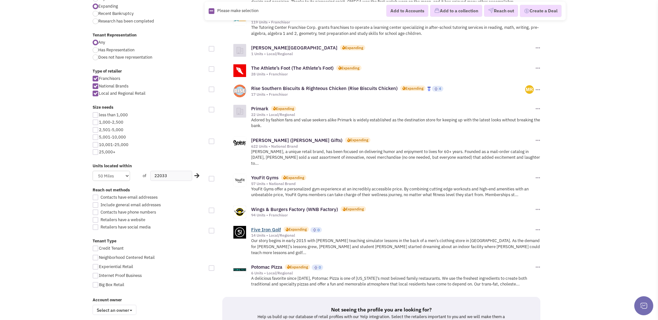 This screenshot has width=658, height=320. What do you see at coordinates (149, 190) in the screenshot?
I see `label: Reach out methods` at bounding box center [149, 190].